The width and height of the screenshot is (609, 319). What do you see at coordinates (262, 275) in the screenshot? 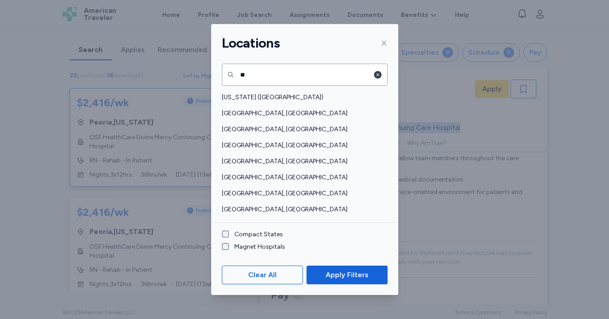
I see `span: Clear All` at bounding box center [262, 275].